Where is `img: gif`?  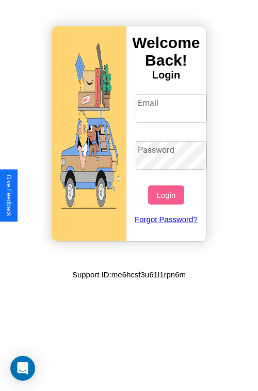 img: gif is located at coordinates (89, 134).